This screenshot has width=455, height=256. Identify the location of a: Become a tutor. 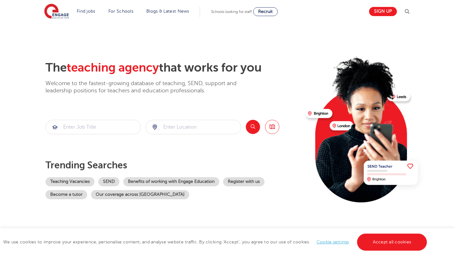
(66, 195).